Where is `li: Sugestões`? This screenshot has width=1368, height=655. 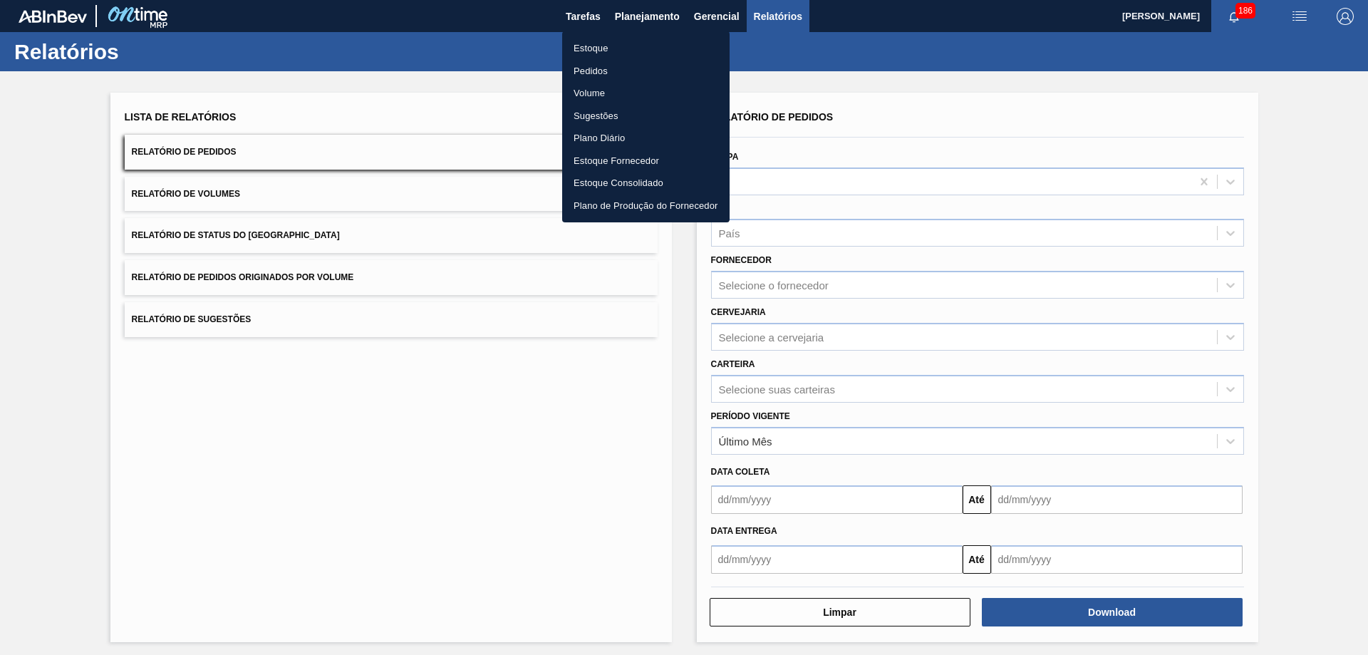 li: Sugestões is located at coordinates (645, 116).